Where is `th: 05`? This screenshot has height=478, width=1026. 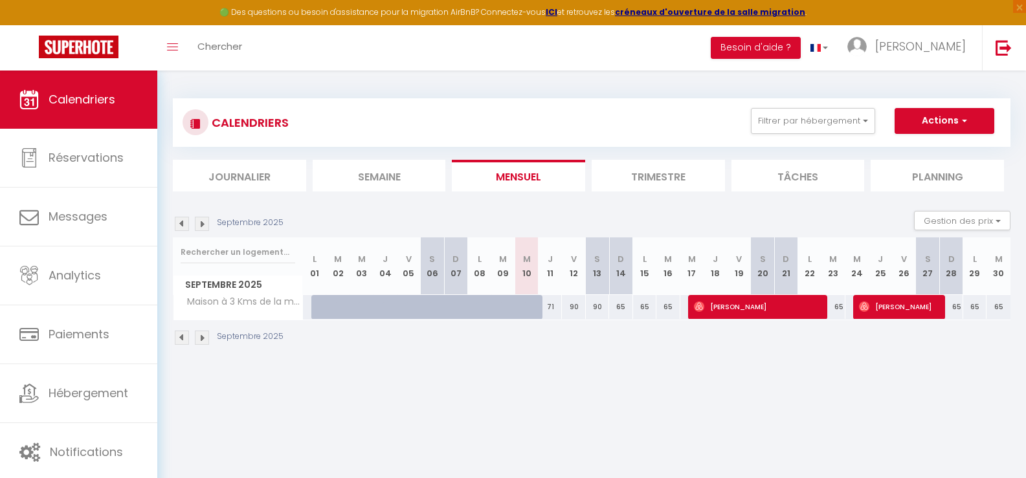 th: 05 is located at coordinates (409, 266).